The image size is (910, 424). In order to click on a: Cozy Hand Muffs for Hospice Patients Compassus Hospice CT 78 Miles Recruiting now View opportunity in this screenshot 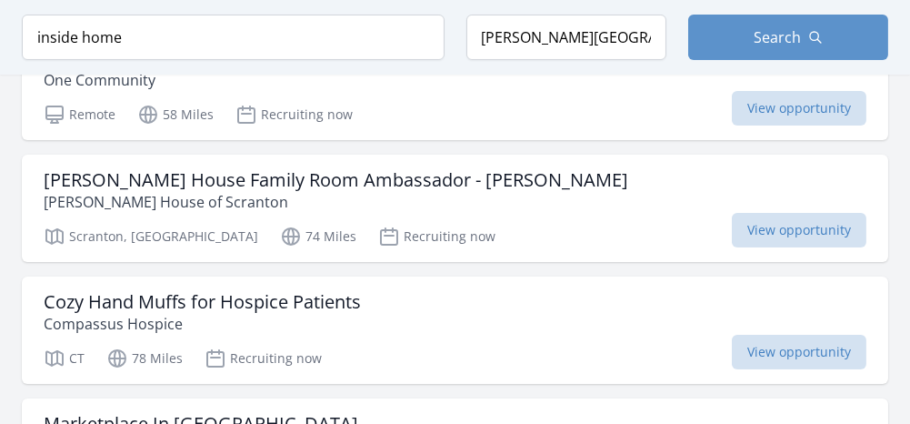, I will do `click(455, 330)`.